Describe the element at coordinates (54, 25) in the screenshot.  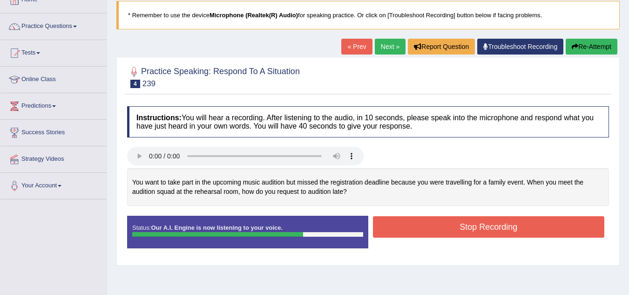
I see `a: Practice Questions` at that location.